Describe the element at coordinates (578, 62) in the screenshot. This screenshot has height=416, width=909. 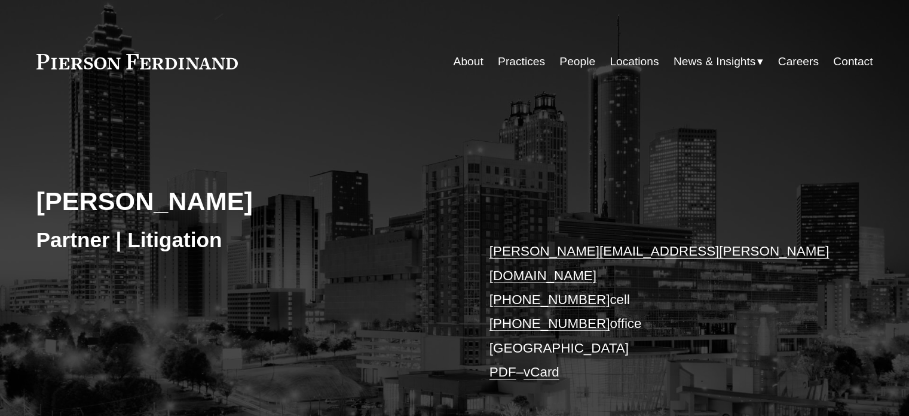
I see `a: People` at that location.